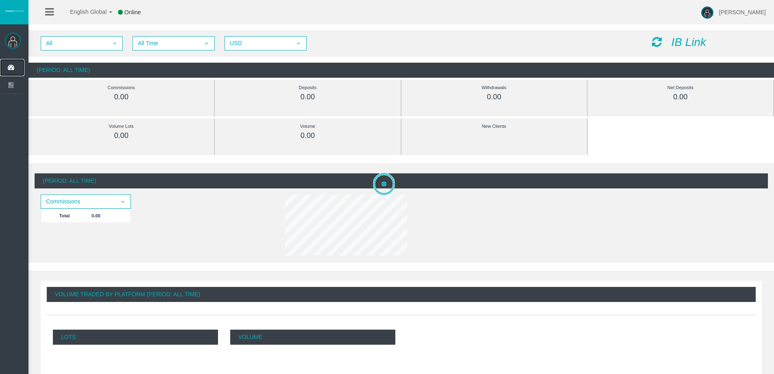 The height and width of the screenshot is (374, 774). I want to click on span: English Global, so click(83, 12).